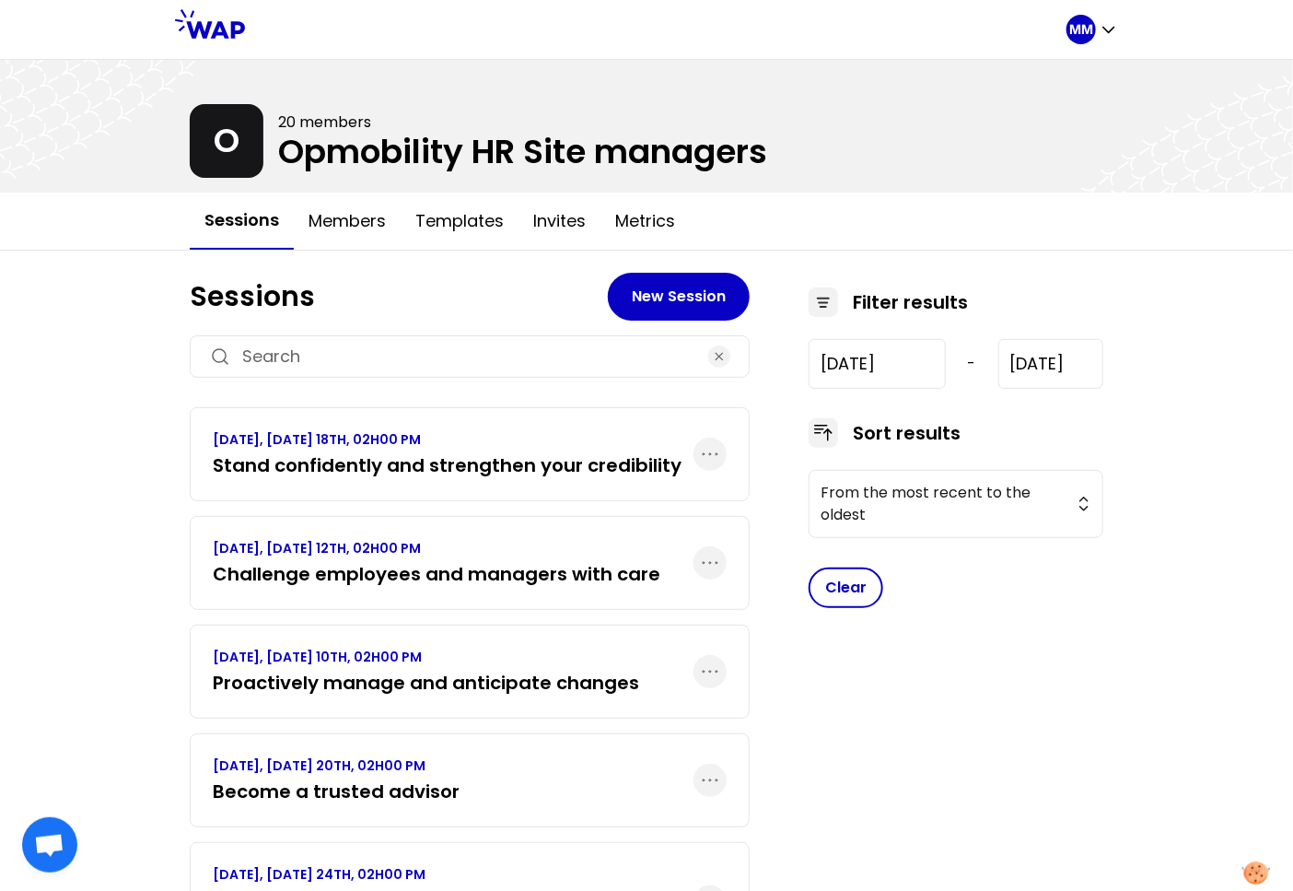  What do you see at coordinates (559, 221) in the screenshot?
I see `button: Invites` at bounding box center [559, 221].